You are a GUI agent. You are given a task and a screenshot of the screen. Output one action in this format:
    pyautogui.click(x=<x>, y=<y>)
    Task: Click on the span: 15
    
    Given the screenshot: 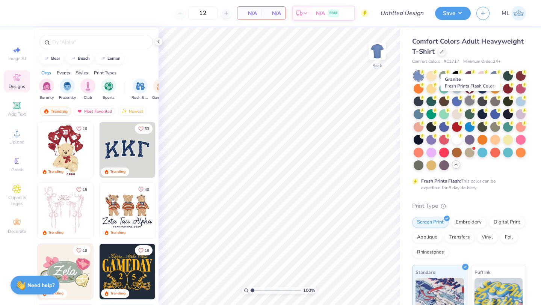 What is the action you would take?
    pyautogui.click(x=85, y=190)
    